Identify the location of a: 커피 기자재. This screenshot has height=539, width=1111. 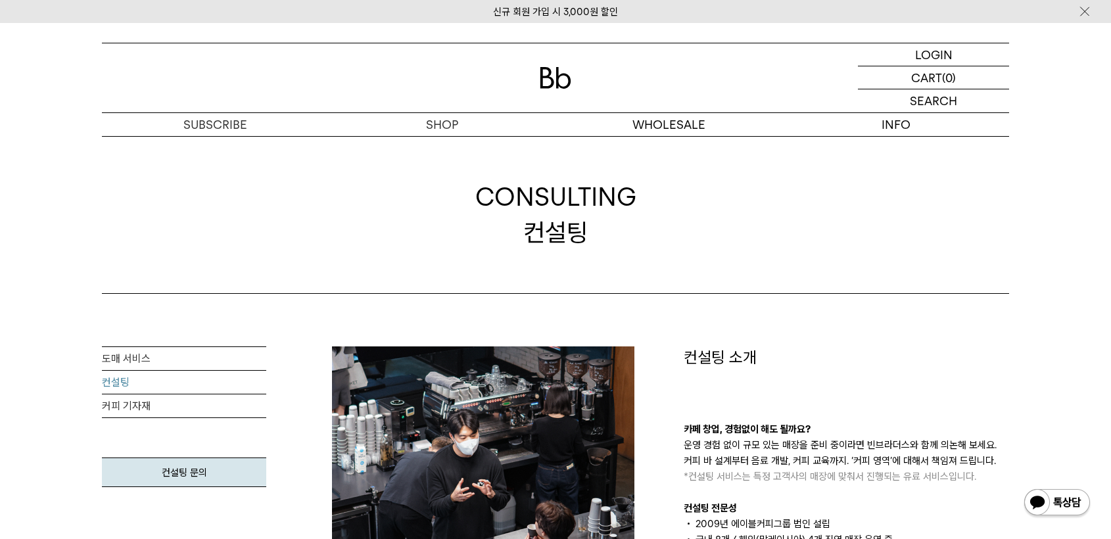
(184, 406).